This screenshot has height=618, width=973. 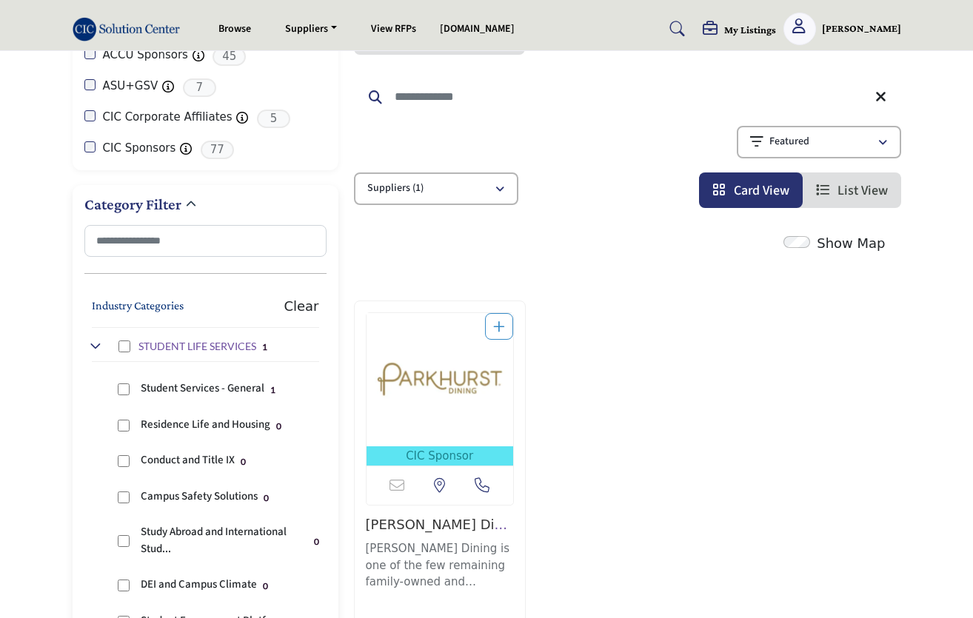 What do you see at coordinates (198, 585) in the screenshot?
I see `p: DEI and Campus Climate: Diversity, equity, and inclusion program management` at bounding box center [198, 585].